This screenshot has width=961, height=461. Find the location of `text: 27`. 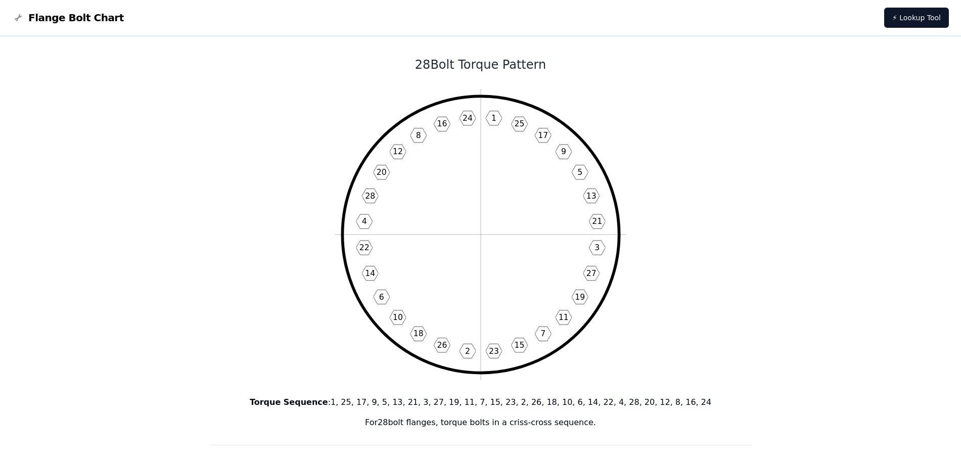

text: 27 is located at coordinates (591, 273).